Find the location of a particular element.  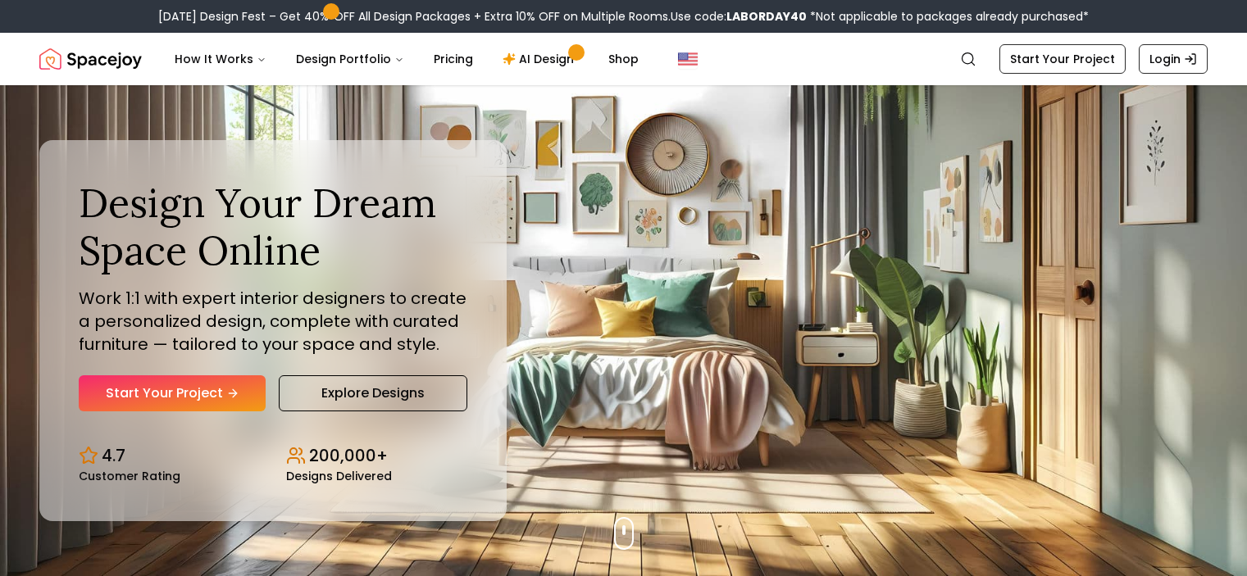

a: Pricing is located at coordinates (453, 59).